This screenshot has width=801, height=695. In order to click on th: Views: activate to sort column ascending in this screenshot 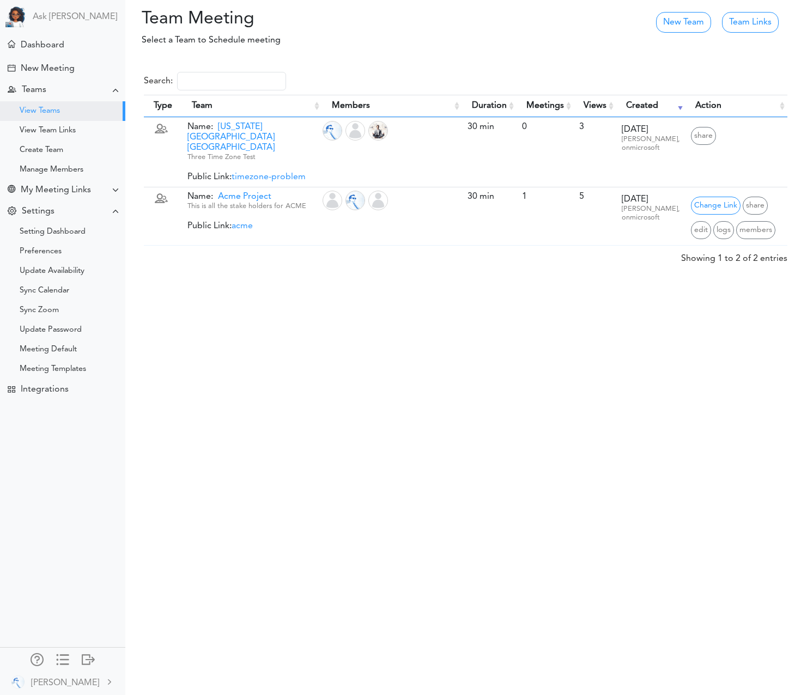, I will do `click(595, 106)`.